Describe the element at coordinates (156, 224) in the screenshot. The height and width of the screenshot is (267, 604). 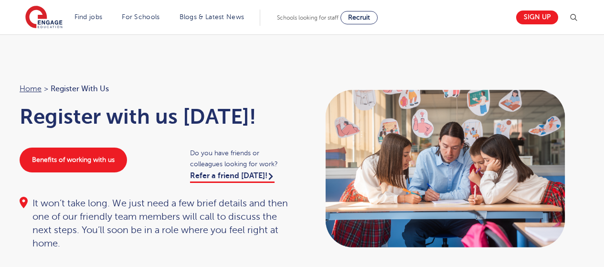
I see `div: It won’t take long. We just need a few brief details and then one of our friendly team members wi...` at that location.